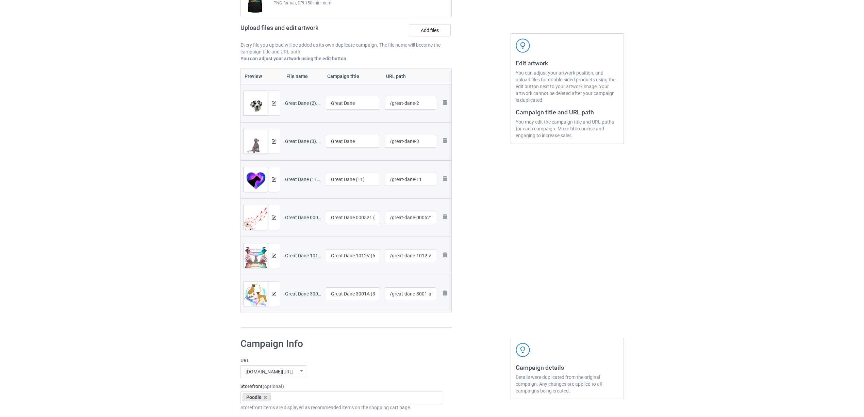  Describe the element at coordinates (273, 386) in the screenshot. I see `span: (optional)` at that location.